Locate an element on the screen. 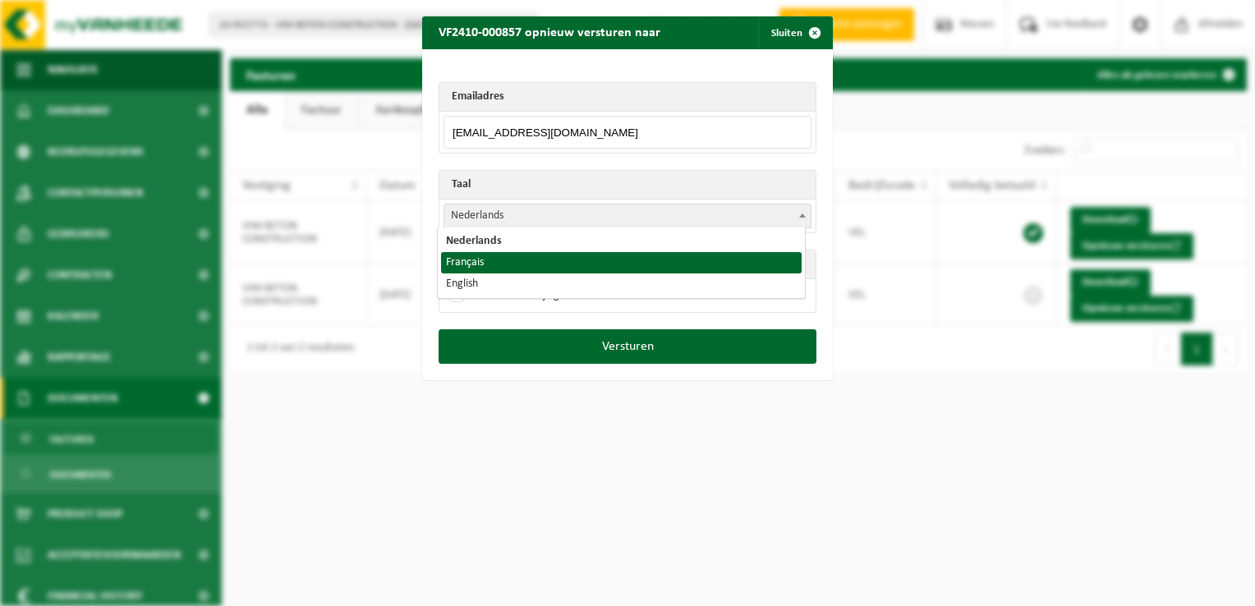  th: Taal is located at coordinates (628, 185).